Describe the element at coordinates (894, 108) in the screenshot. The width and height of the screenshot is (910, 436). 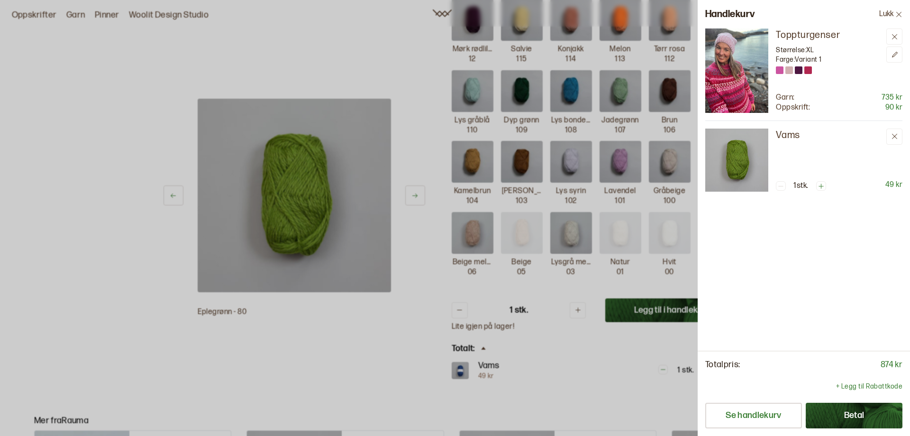
I see `p: 90 kr` at that location.